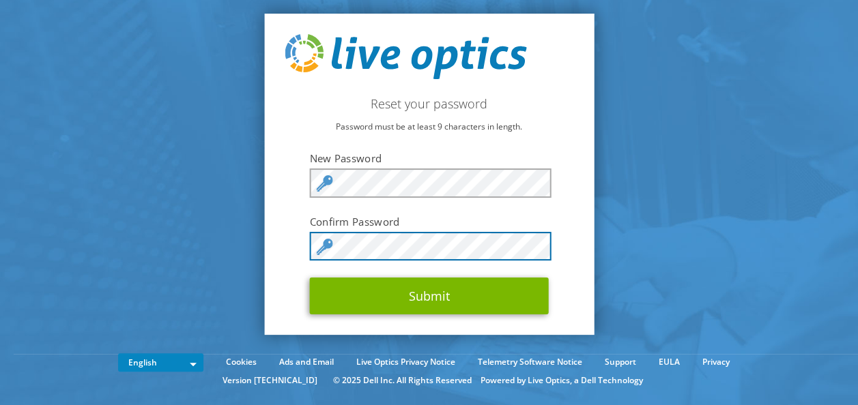 Image resolution: width=858 pixels, height=405 pixels. What do you see at coordinates (405, 362) in the screenshot?
I see `a: Live Optics Privacy Notice` at bounding box center [405, 362].